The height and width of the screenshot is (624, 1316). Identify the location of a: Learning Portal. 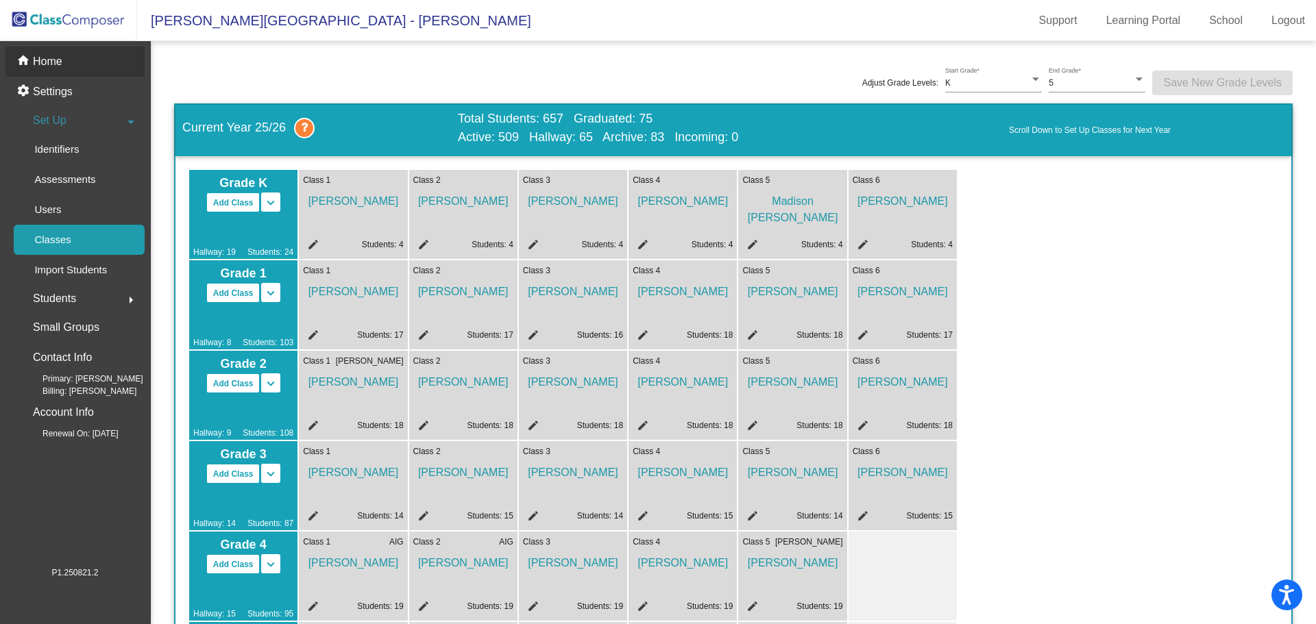
(1143, 21).